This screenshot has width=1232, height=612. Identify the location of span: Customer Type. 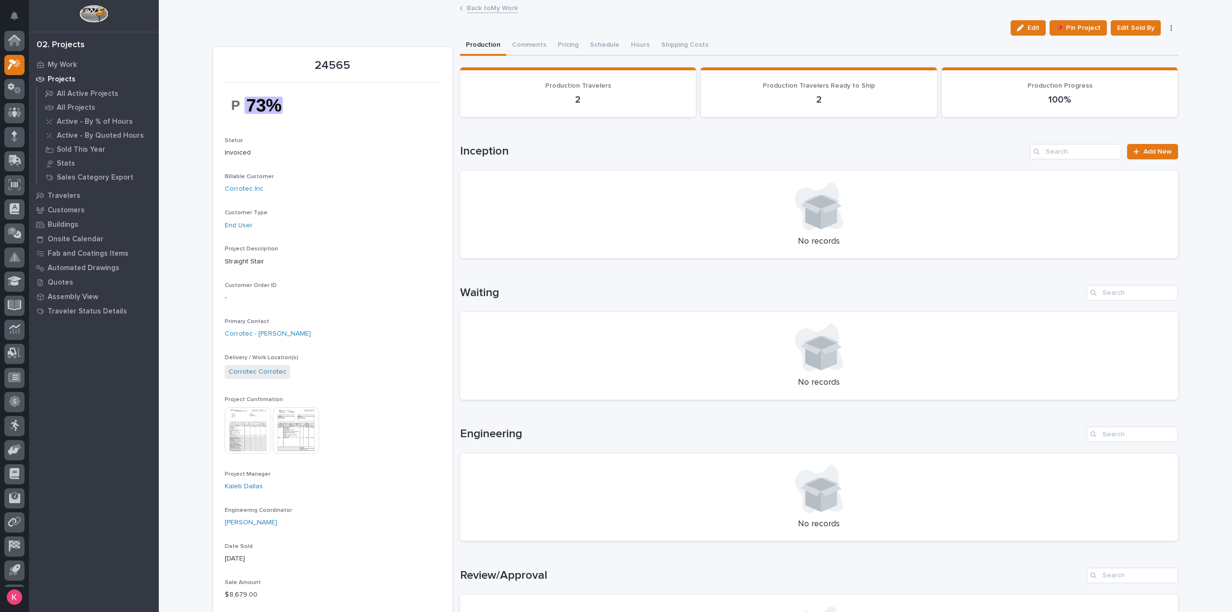
(246, 213).